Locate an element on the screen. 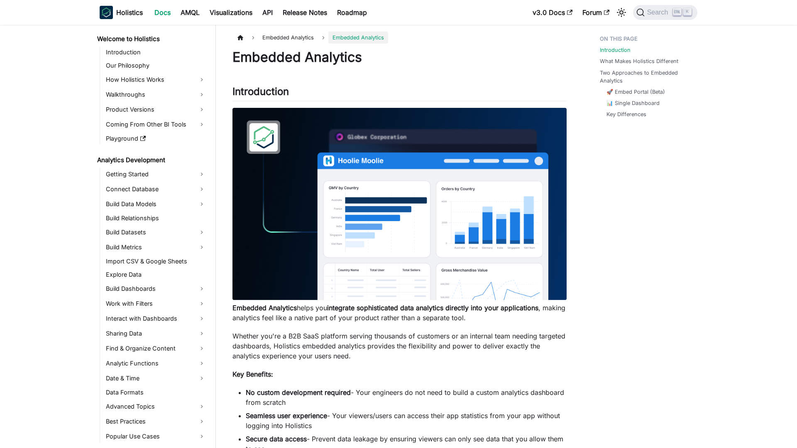  a: Walkthroughs is located at coordinates (156, 95).